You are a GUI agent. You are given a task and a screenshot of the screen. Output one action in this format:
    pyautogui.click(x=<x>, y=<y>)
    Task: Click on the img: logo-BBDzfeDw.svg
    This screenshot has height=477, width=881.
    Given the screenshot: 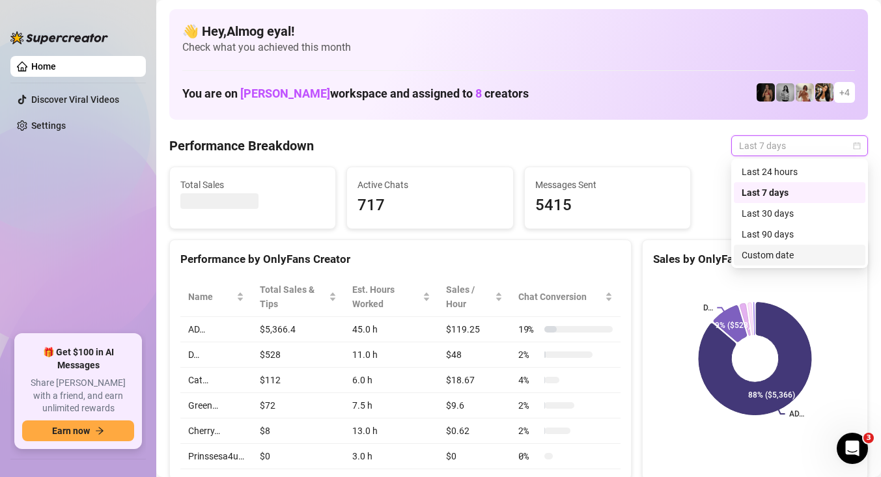 What is the action you would take?
    pyautogui.click(x=59, y=38)
    